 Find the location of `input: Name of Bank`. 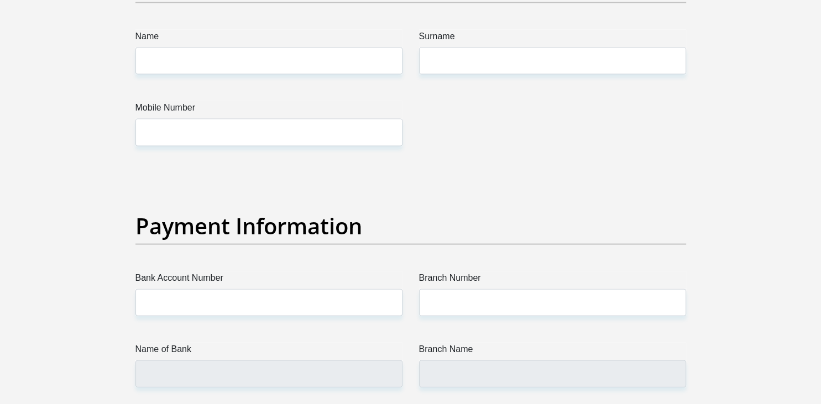

input: Name of Bank is located at coordinates (269, 374).